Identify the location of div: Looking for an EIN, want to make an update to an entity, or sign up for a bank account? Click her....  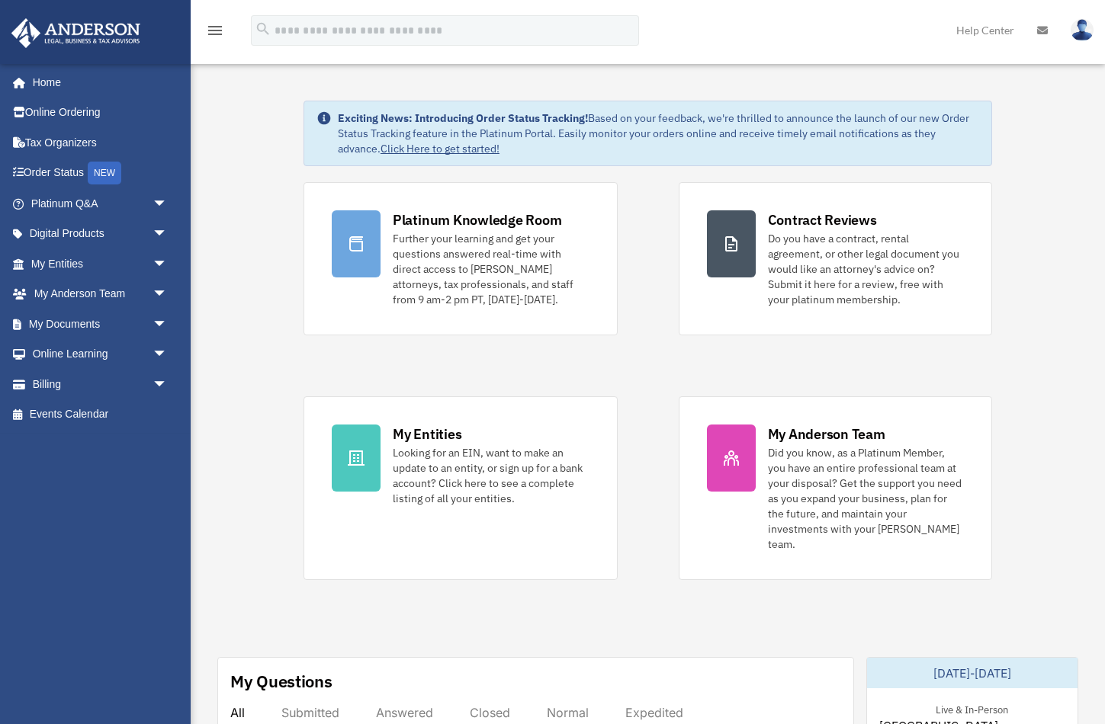
(491, 476).